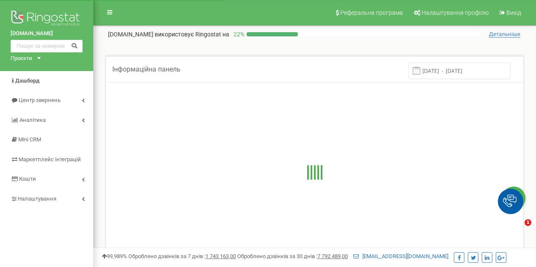 The height and width of the screenshot is (267, 536). Describe the element at coordinates (192, 34) in the screenshot. I see `span: використовує Ringostat на` at that location.